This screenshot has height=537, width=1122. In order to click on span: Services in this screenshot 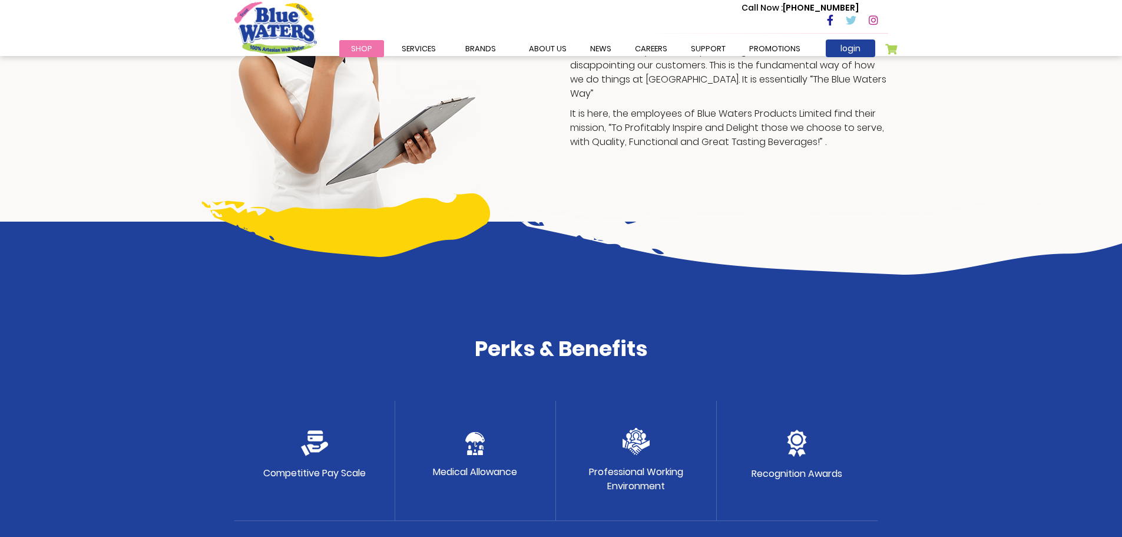, I will do `click(419, 48)`.